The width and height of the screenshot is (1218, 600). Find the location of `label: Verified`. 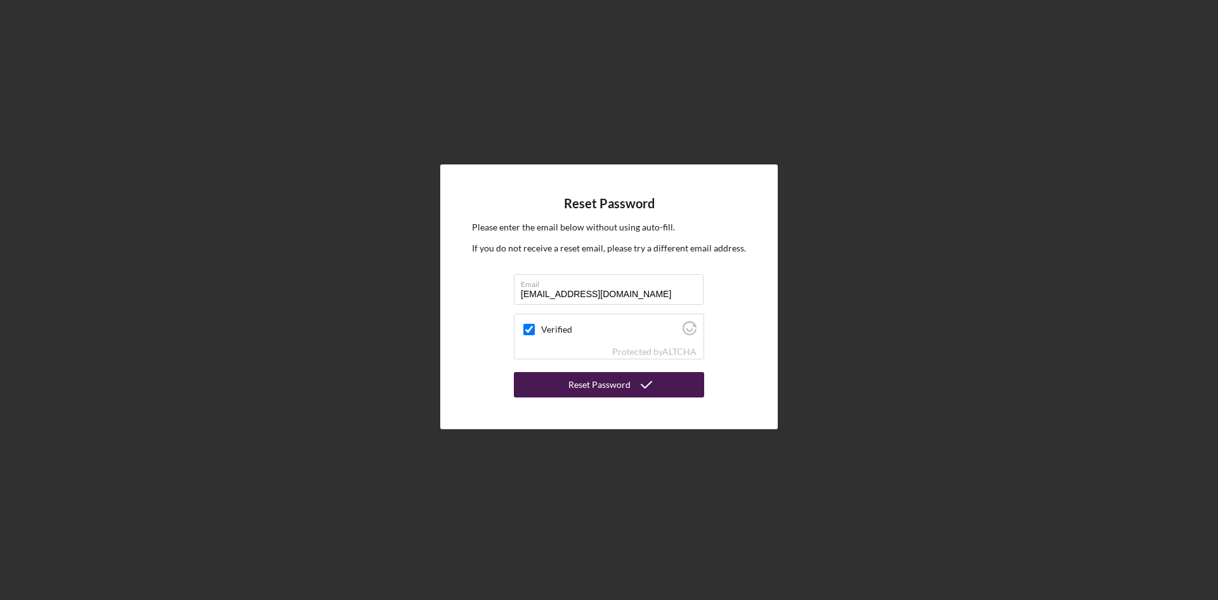

label: Verified is located at coordinates (610, 329).